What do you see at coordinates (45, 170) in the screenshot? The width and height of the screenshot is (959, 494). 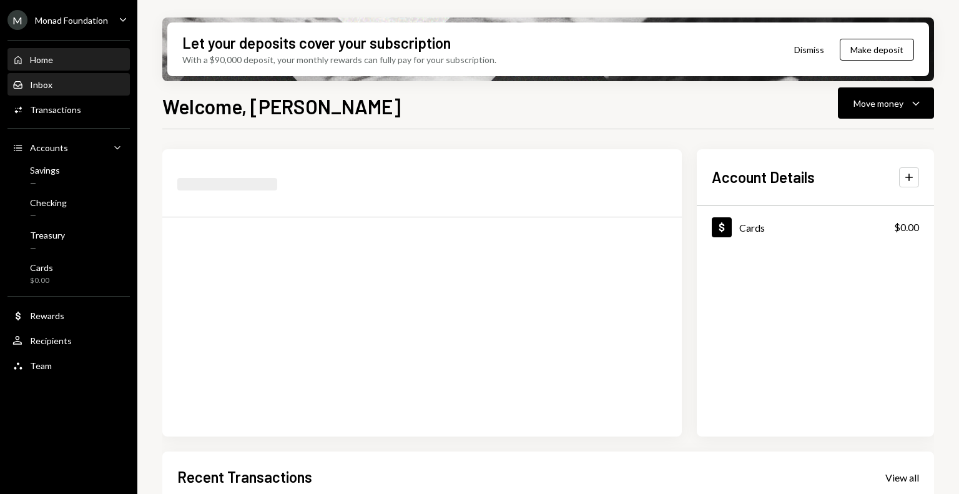 I see `div: Savings` at bounding box center [45, 170].